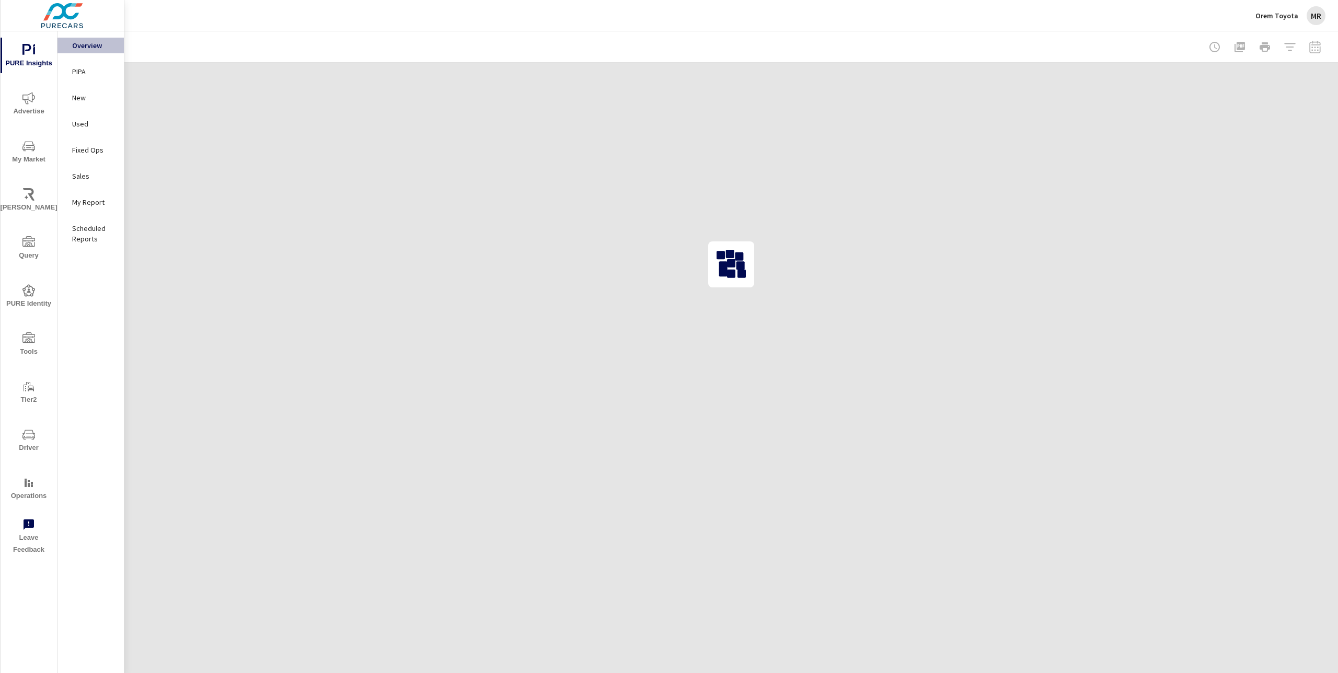  What do you see at coordinates (29, 249) in the screenshot?
I see `span: Query` at bounding box center [29, 249].